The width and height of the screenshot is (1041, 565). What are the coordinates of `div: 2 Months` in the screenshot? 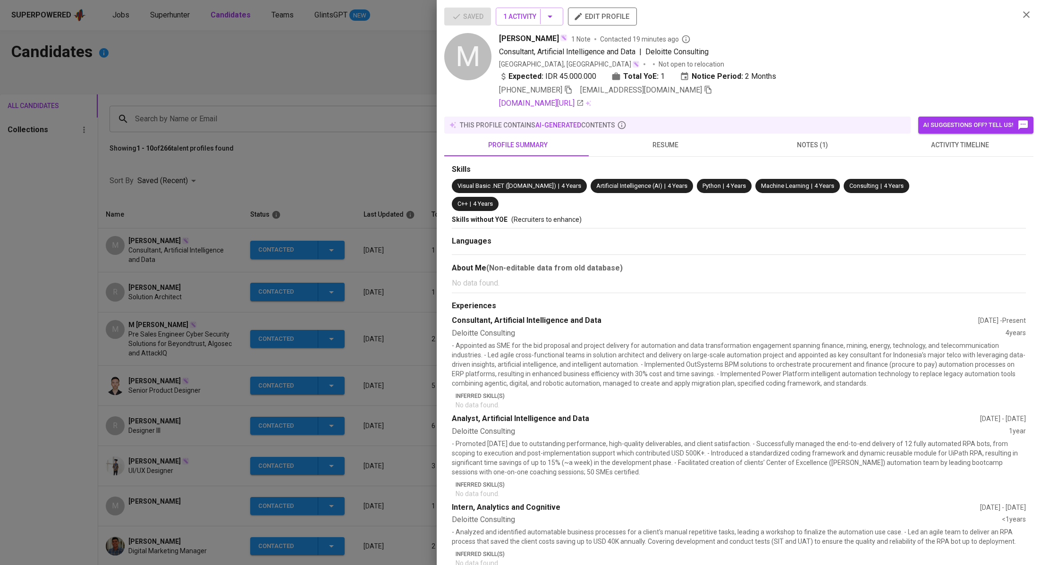 It's located at (728, 76).